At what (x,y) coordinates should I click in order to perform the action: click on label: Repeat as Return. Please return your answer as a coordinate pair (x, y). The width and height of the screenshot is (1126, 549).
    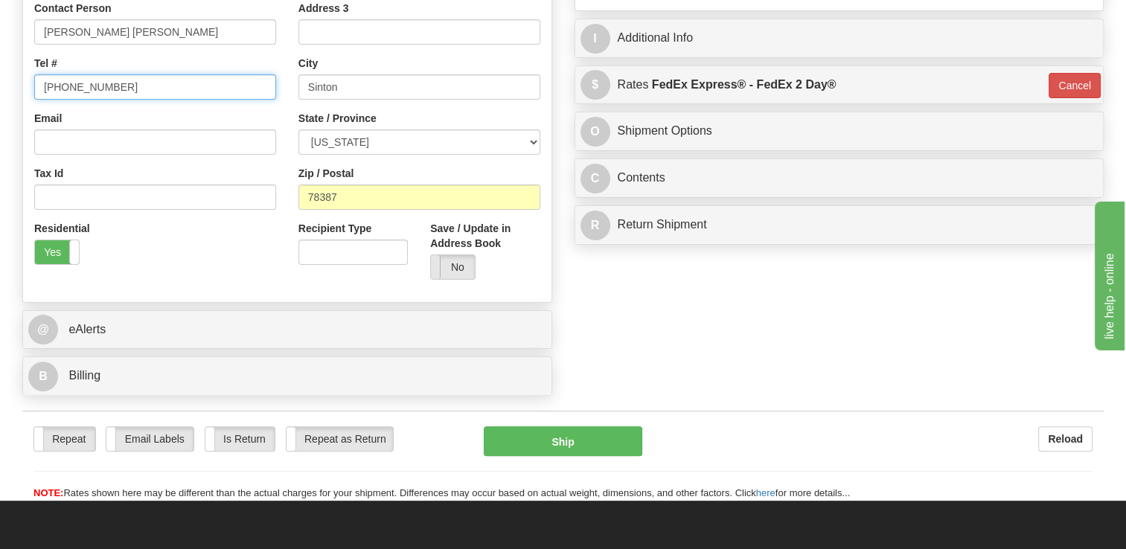
    Looking at the image, I should click on (339, 439).